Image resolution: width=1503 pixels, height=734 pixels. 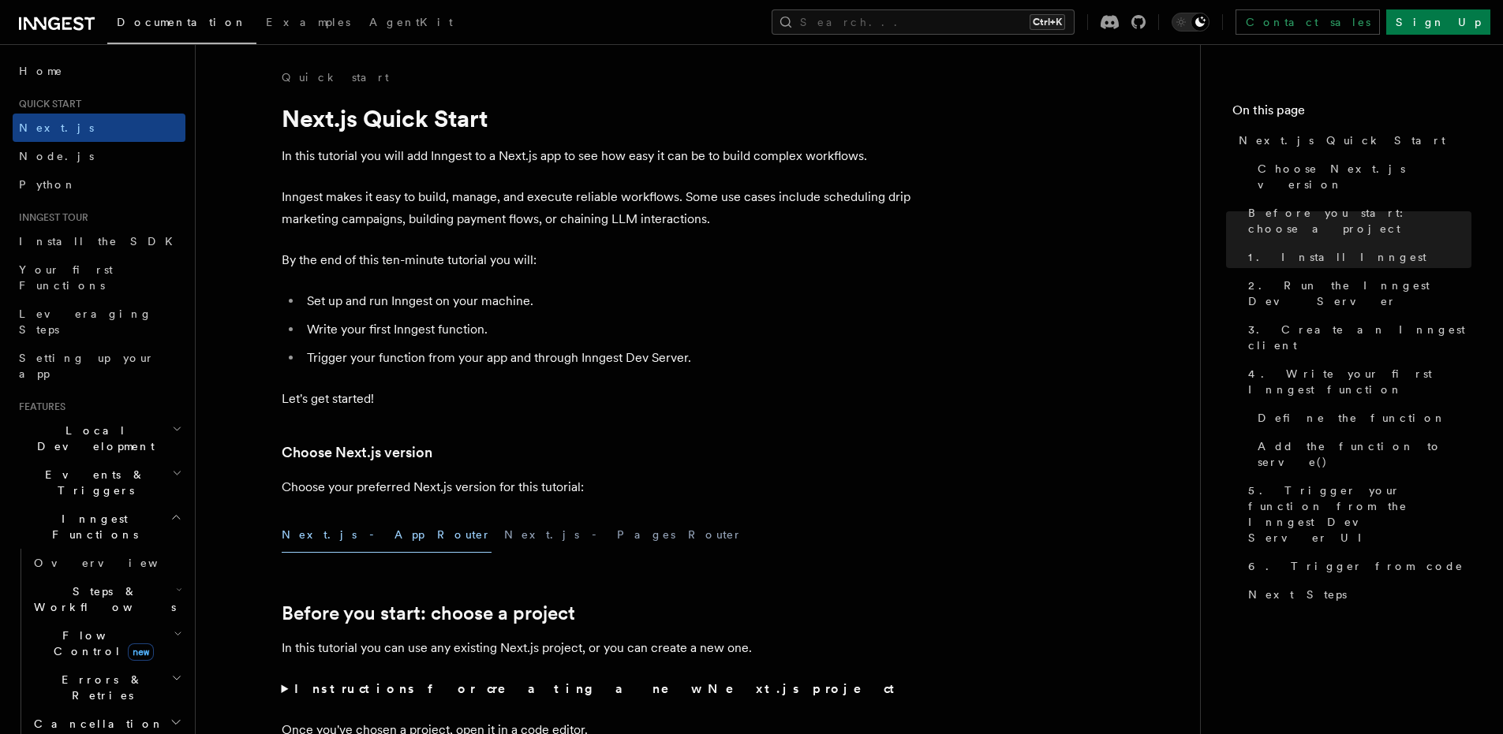 I want to click on span: new, so click(x=140, y=652).